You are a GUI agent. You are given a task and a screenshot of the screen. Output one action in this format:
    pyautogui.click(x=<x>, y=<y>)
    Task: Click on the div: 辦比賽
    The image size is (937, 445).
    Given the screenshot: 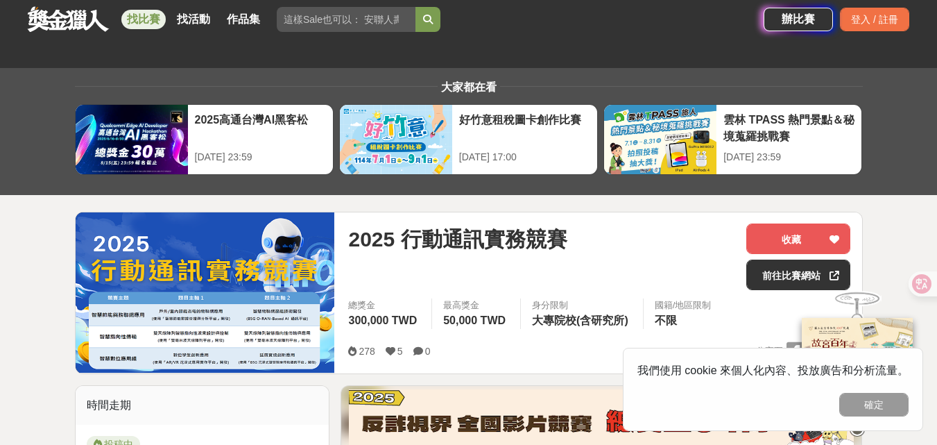 What is the action you would take?
    pyautogui.click(x=799, y=19)
    